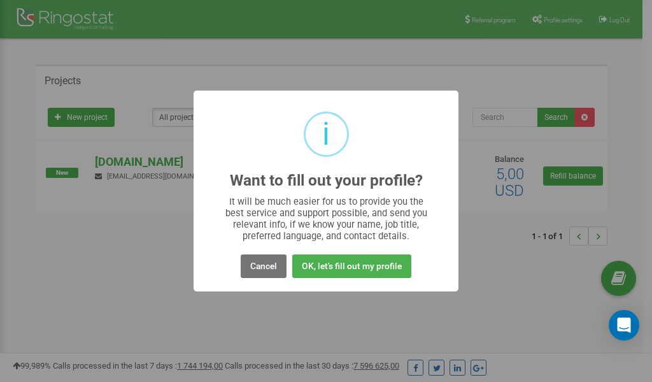 The width and height of the screenshot is (652, 382). Describe the element at coordinates (624, 325) in the screenshot. I see `div: Open Intercom Messenger` at that location.